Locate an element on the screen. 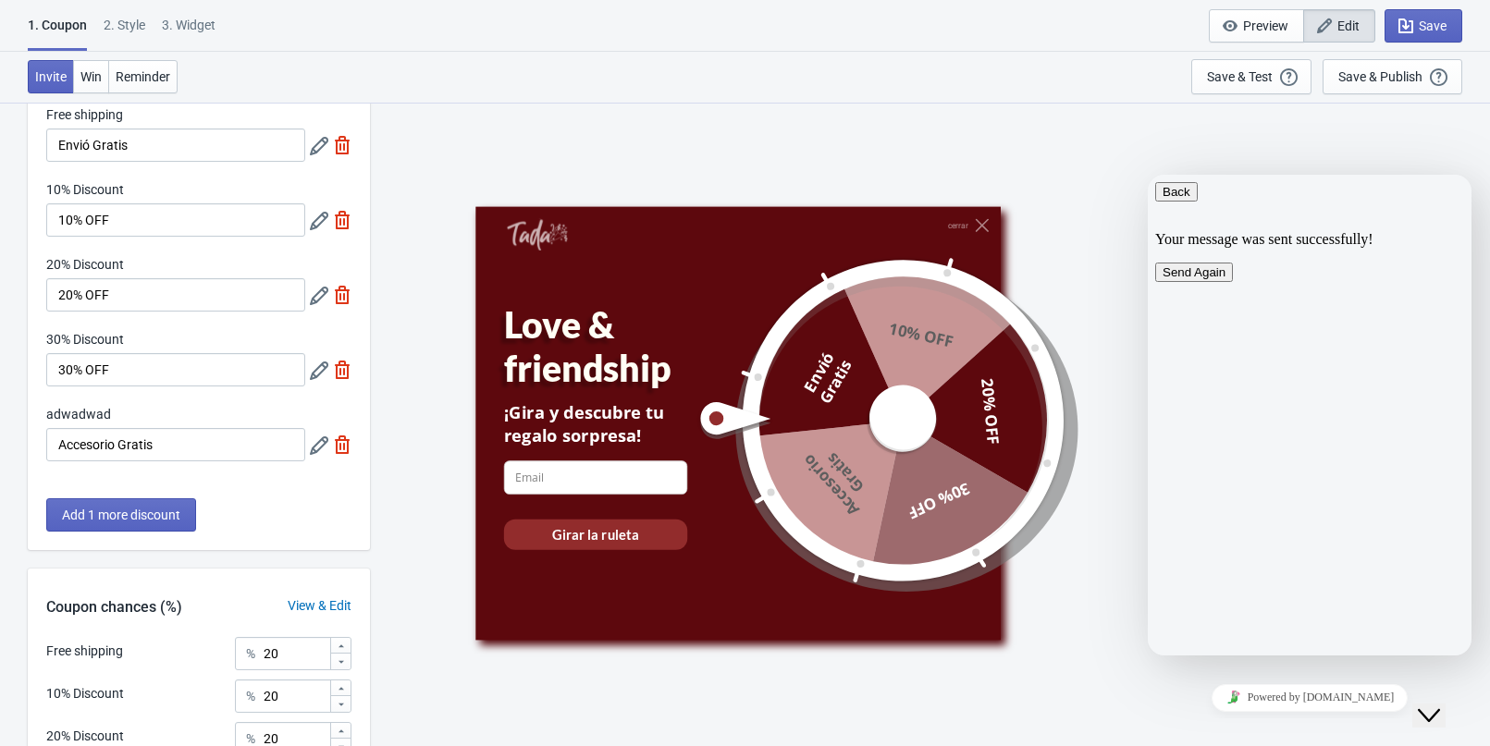 Image resolution: width=1490 pixels, height=746 pixels. label: adwadwad is located at coordinates (79, 414).